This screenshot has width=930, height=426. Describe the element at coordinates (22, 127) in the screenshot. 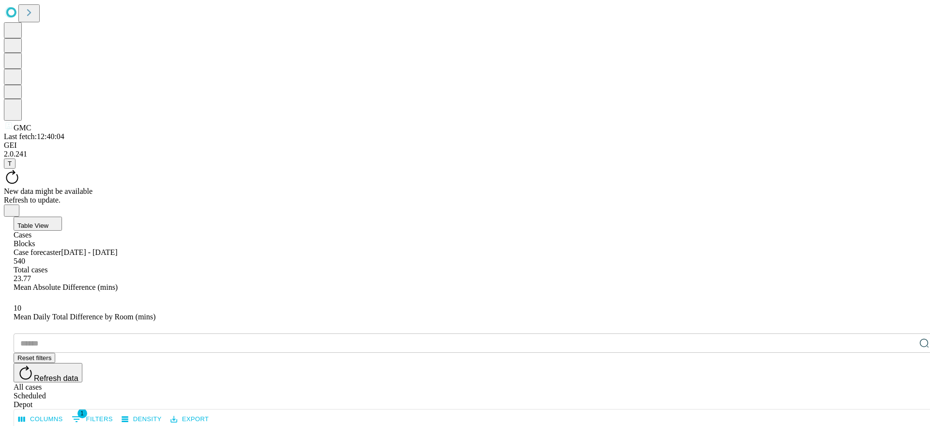

I see `span: GMC` at that location.